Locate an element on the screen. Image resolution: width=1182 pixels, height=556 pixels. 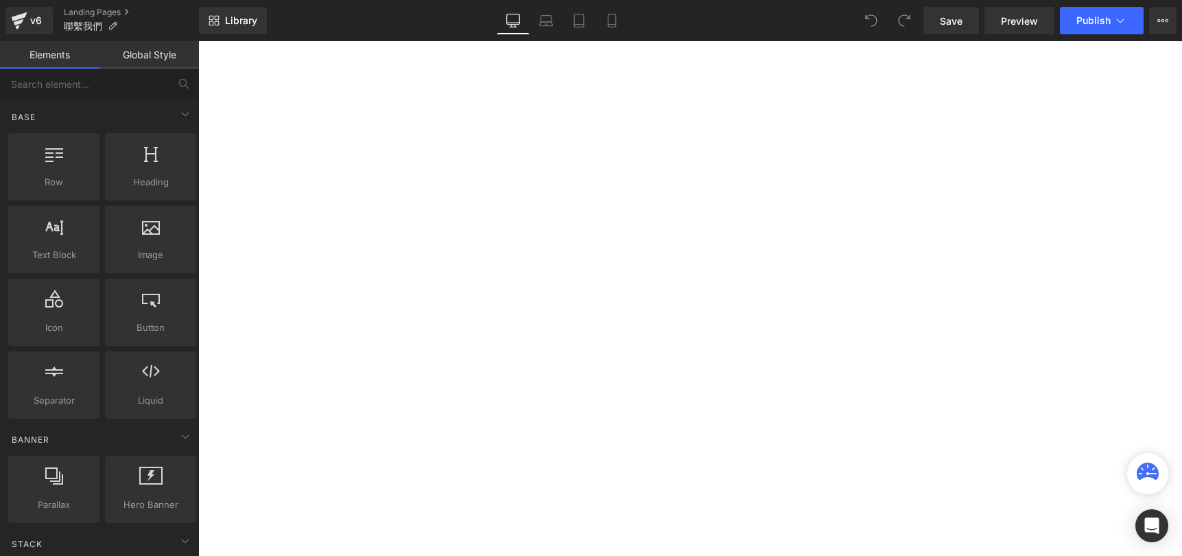
a: Laptop is located at coordinates (546, 21).